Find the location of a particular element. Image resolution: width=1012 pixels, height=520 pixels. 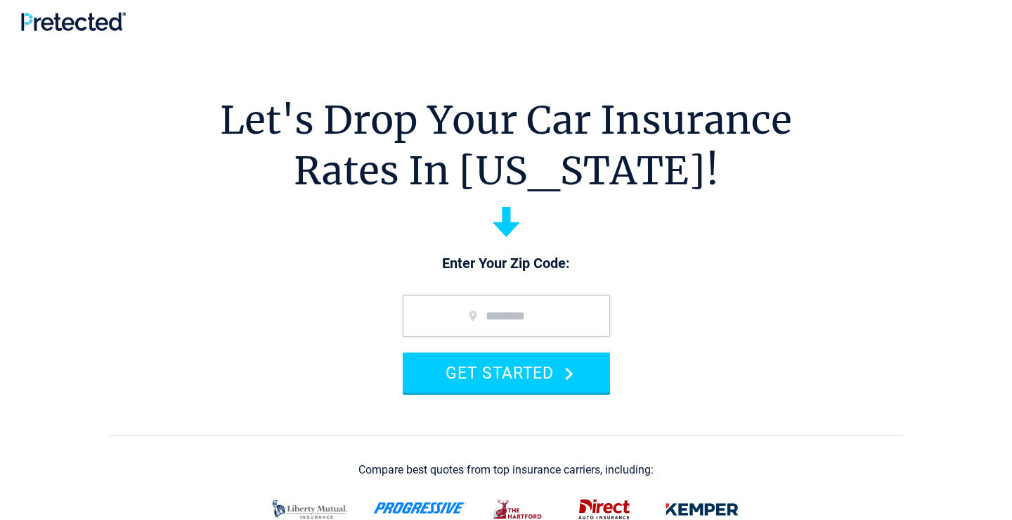

img: Pretected Logo is located at coordinates (73, 21).